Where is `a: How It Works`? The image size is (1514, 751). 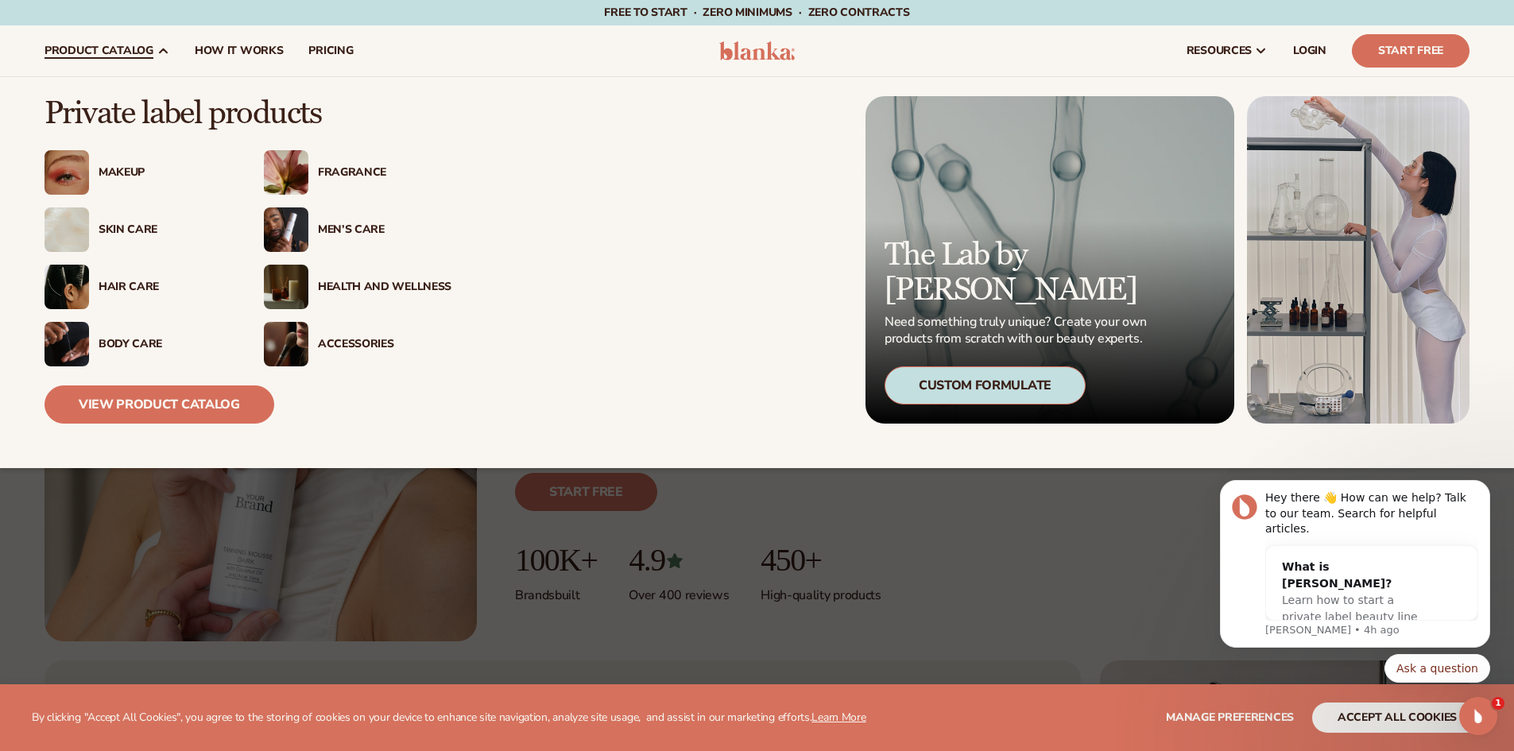 a: How It Works is located at coordinates (239, 51).